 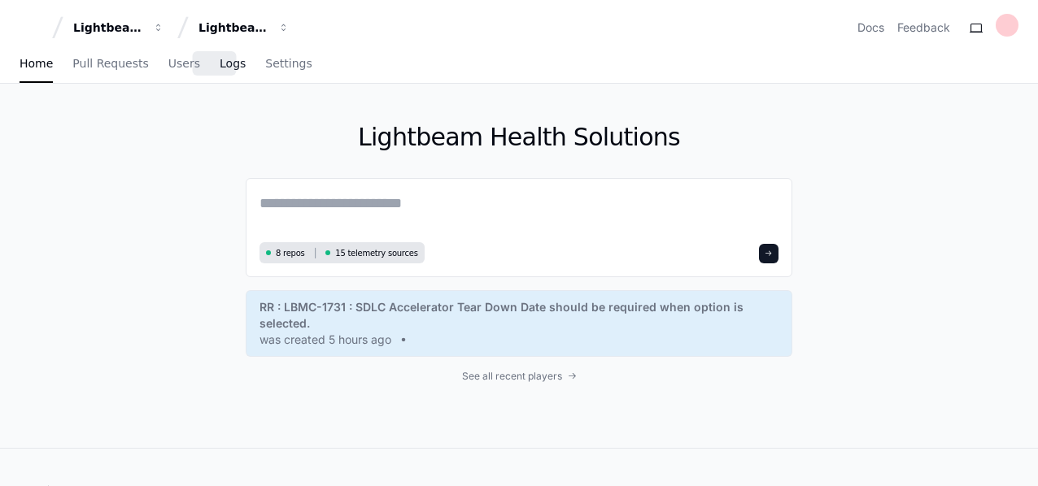 What do you see at coordinates (233, 64) in the screenshot?
I see `a: Logs` at bounding box center [233, 64].